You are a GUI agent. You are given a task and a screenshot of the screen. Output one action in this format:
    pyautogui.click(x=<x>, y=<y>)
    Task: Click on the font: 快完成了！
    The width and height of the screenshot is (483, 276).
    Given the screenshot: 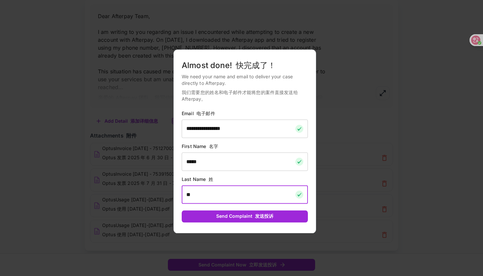 What is the action you would take?
    pyautogui.click(x=256, y=65)
    